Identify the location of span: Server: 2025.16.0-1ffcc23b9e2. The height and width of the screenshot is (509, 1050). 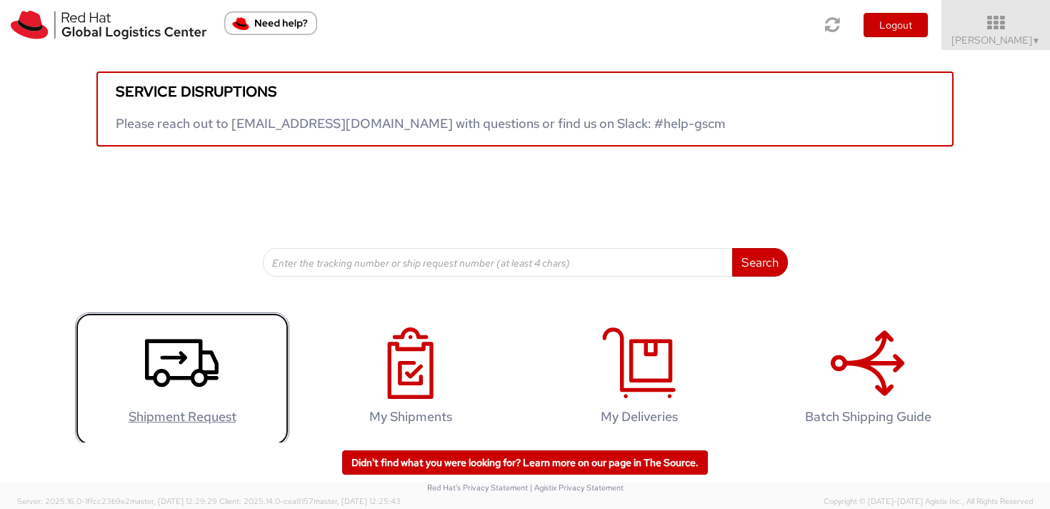
(117, 501).